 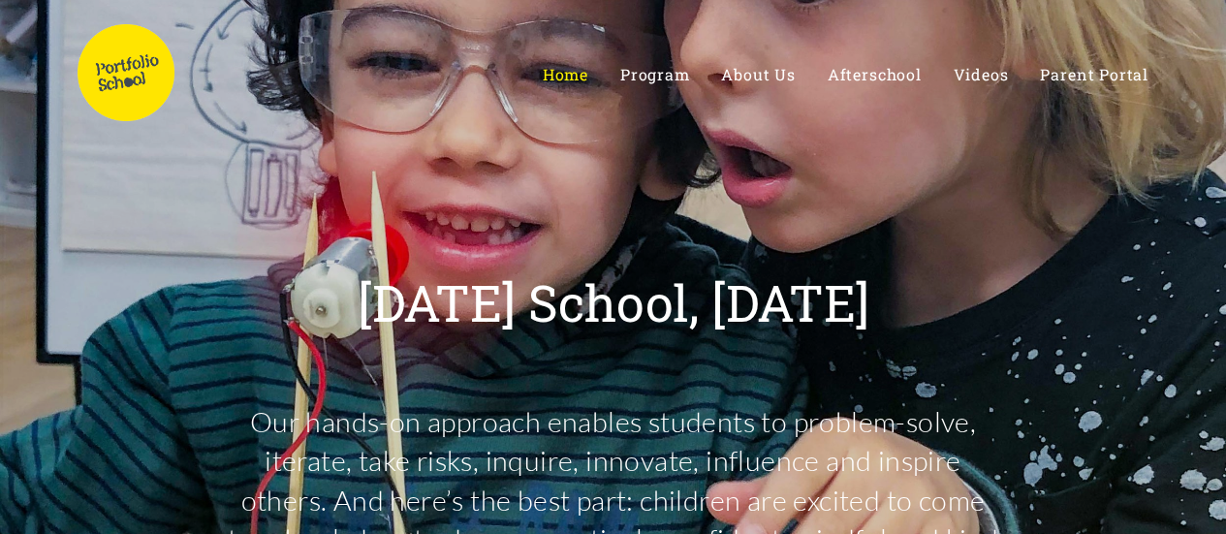 I want to click on a: Videos, so click(x=981, y=74).